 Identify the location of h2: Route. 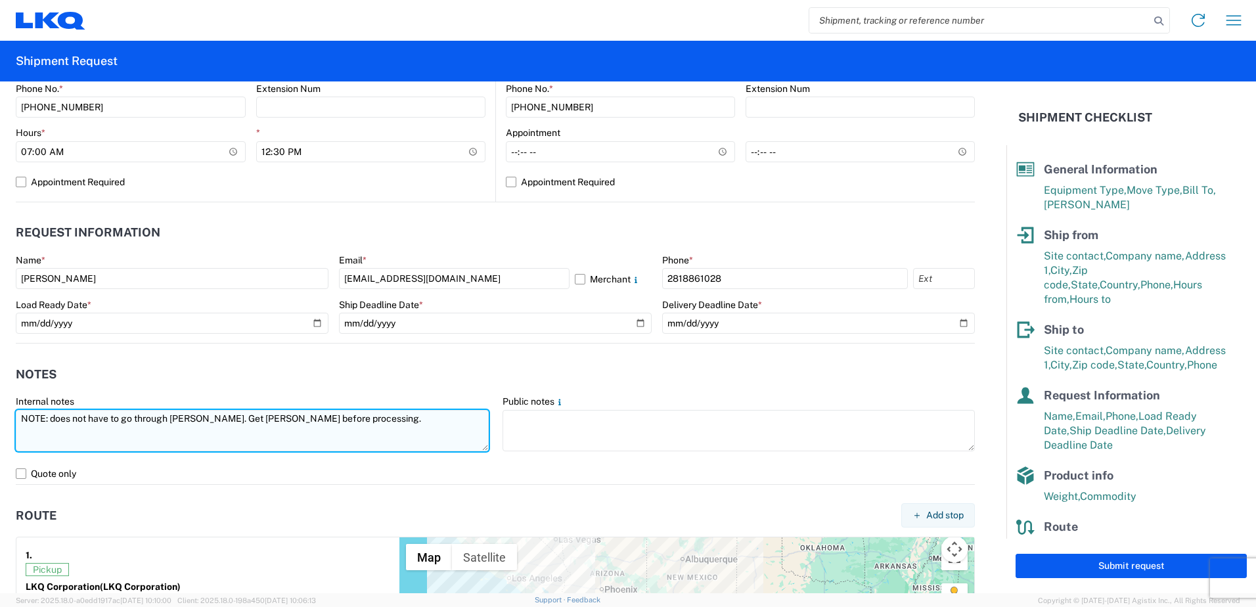
(36, 516).